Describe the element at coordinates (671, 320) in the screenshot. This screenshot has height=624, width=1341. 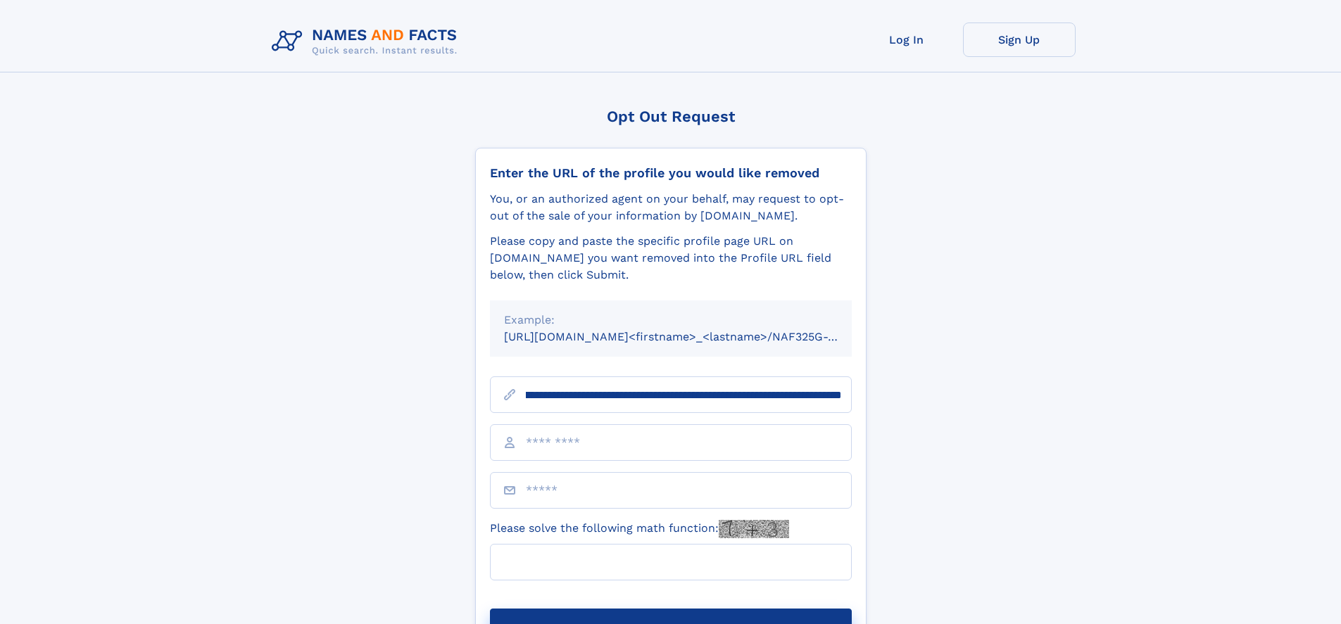
I see `div: Example:` at that location.